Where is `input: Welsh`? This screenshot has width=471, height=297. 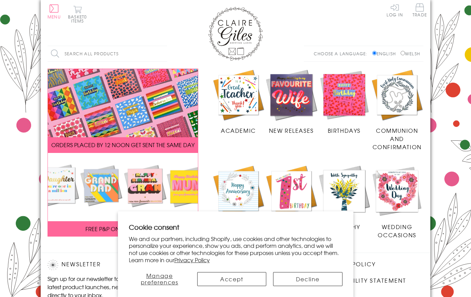
input: Welsh is located at coordinates (403, 53).